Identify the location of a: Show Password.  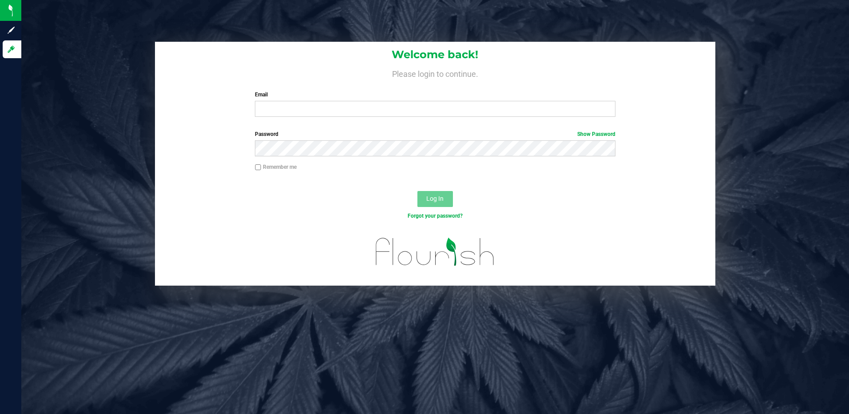
(596, 134).